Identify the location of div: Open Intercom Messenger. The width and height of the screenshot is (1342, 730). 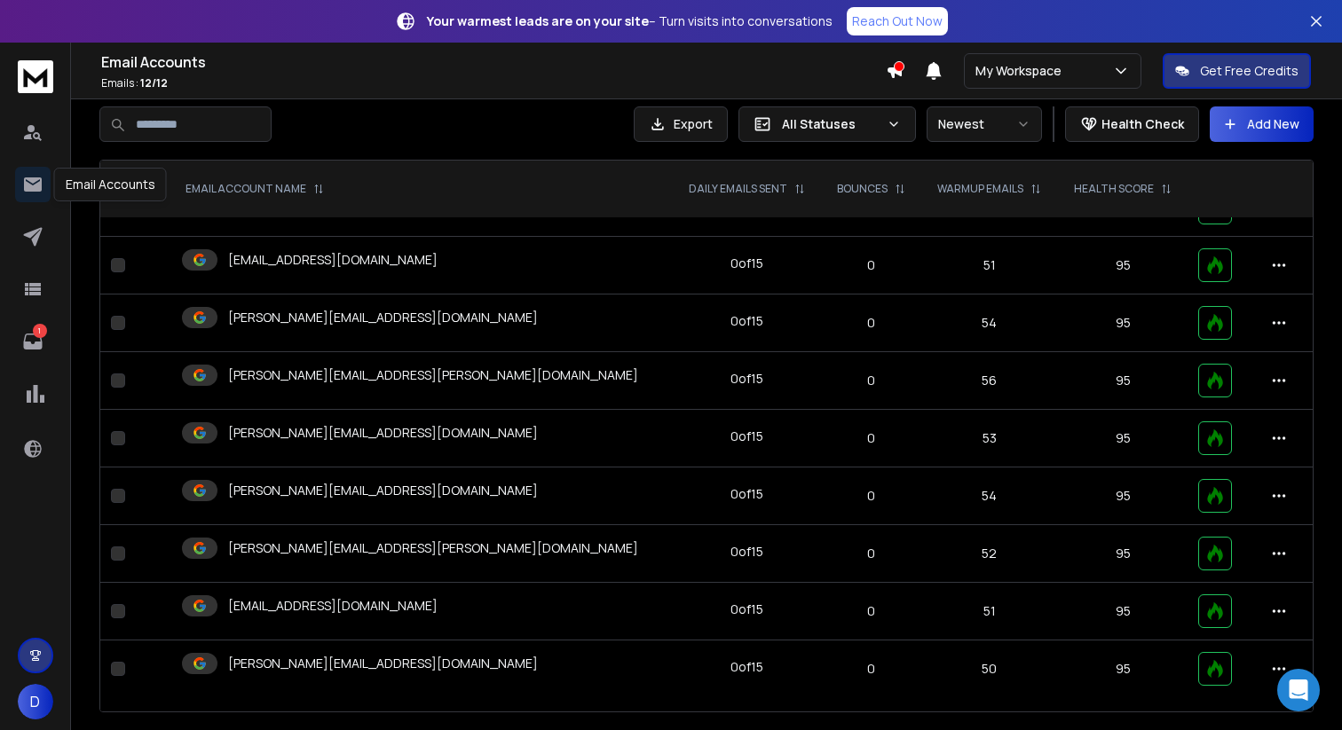
(1298, 690).